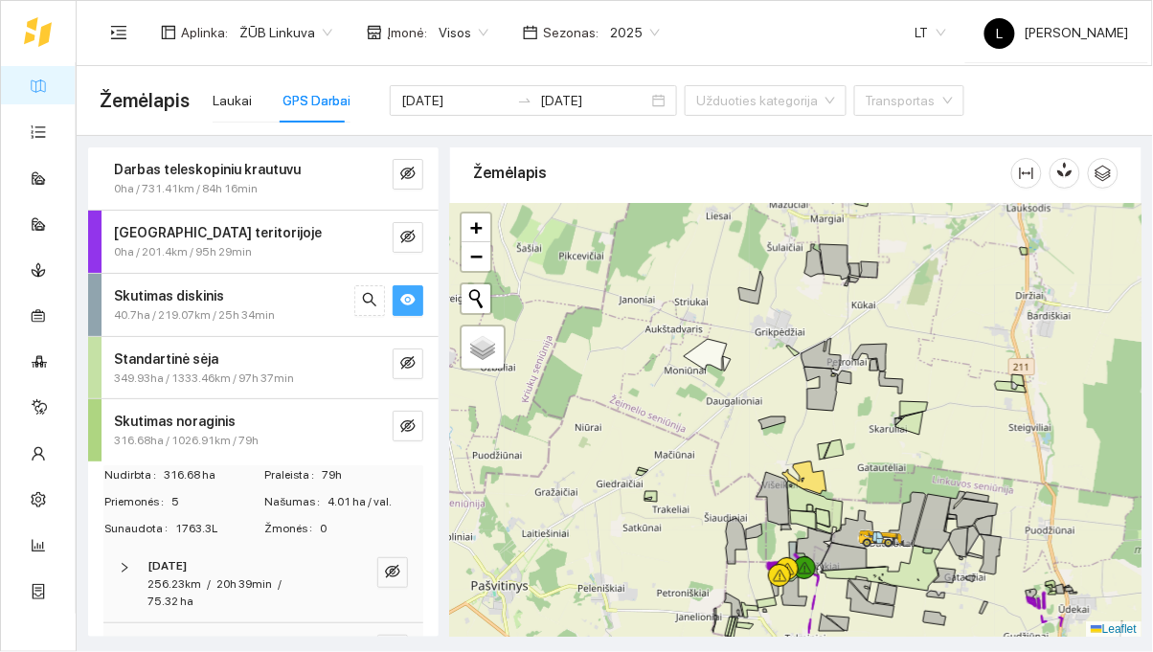  I want to click on div: Žemėlapis, so click(742, 172).